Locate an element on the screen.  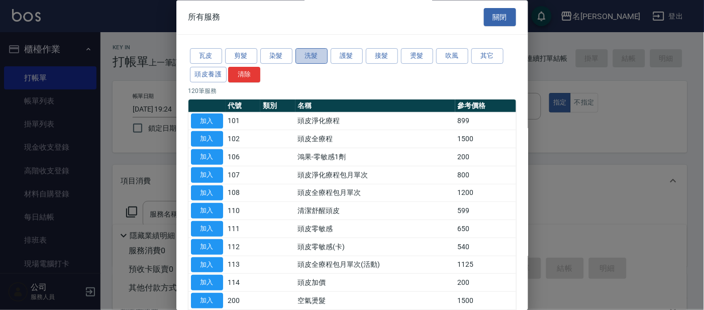
button: 洗髮 is located at coordinates (312, 56).